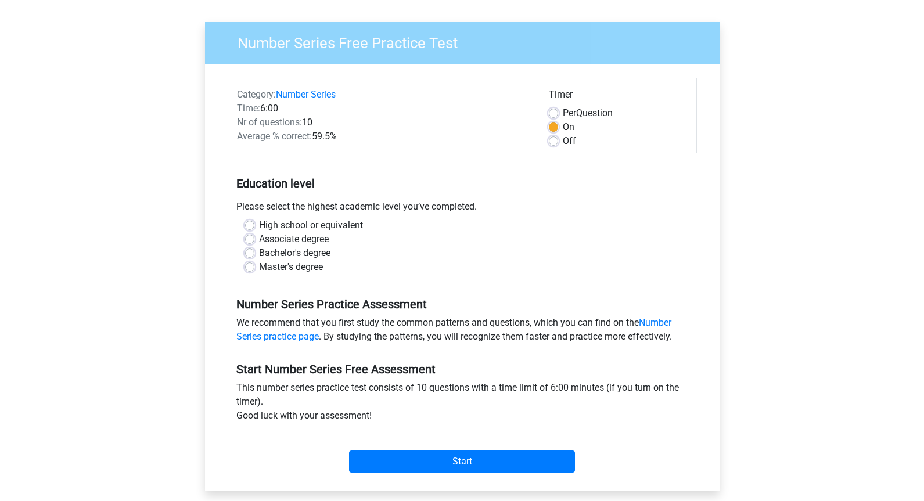  Describe the element at coordinates (249, 108) in the screenshot. I see `span: Time:` at that location.